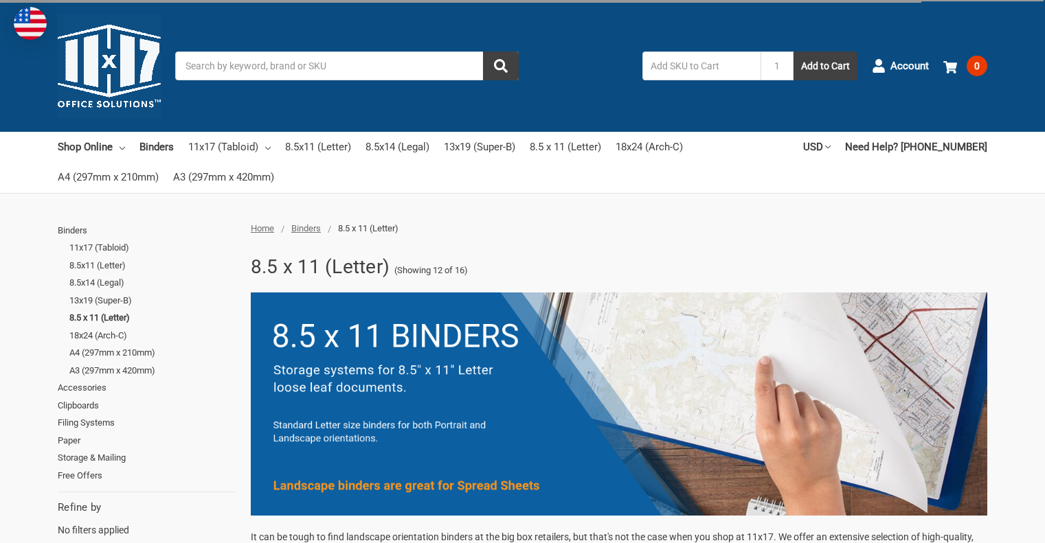 The width and height of the screenshot is (1045, 543). I want to click on img: 3.png, so click(619, 404).